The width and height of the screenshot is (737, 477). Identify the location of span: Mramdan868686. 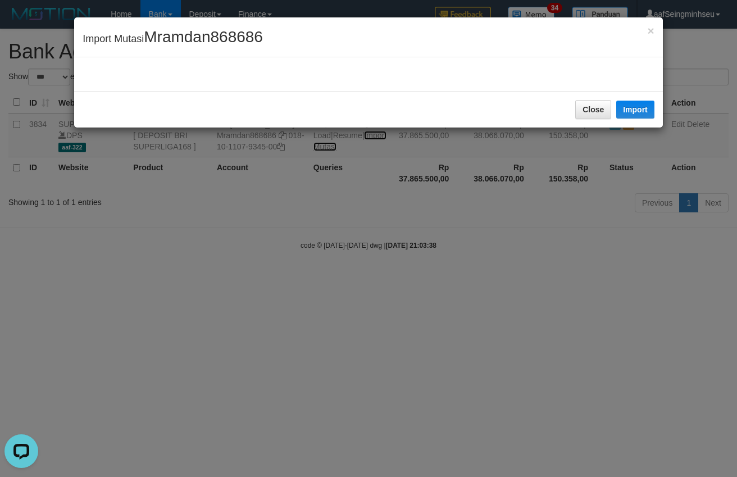
(203, 36).